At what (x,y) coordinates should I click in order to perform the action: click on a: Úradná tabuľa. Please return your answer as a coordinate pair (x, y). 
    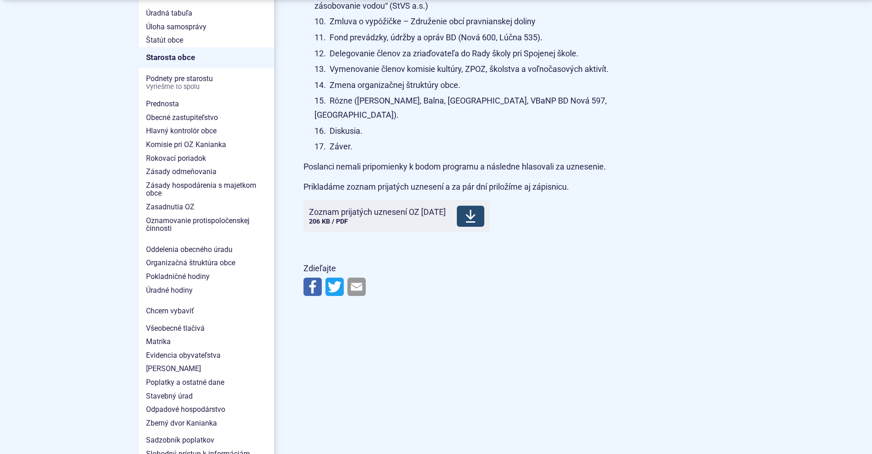
    Looking at the image, I should click on (207, 13).